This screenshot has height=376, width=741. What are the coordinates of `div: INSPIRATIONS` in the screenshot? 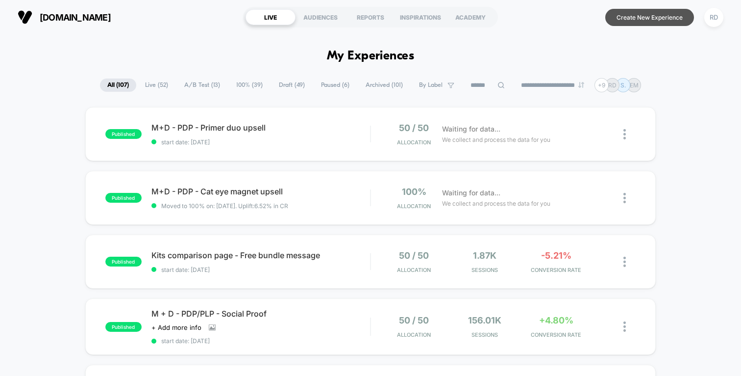 It's located at (421, 17).